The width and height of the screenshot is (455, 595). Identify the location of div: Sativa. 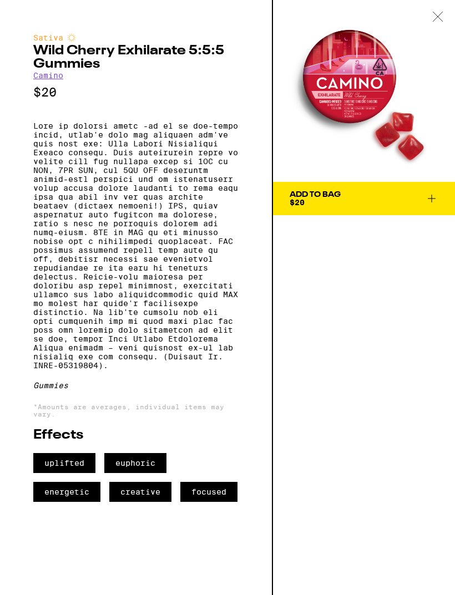
(136, 38).